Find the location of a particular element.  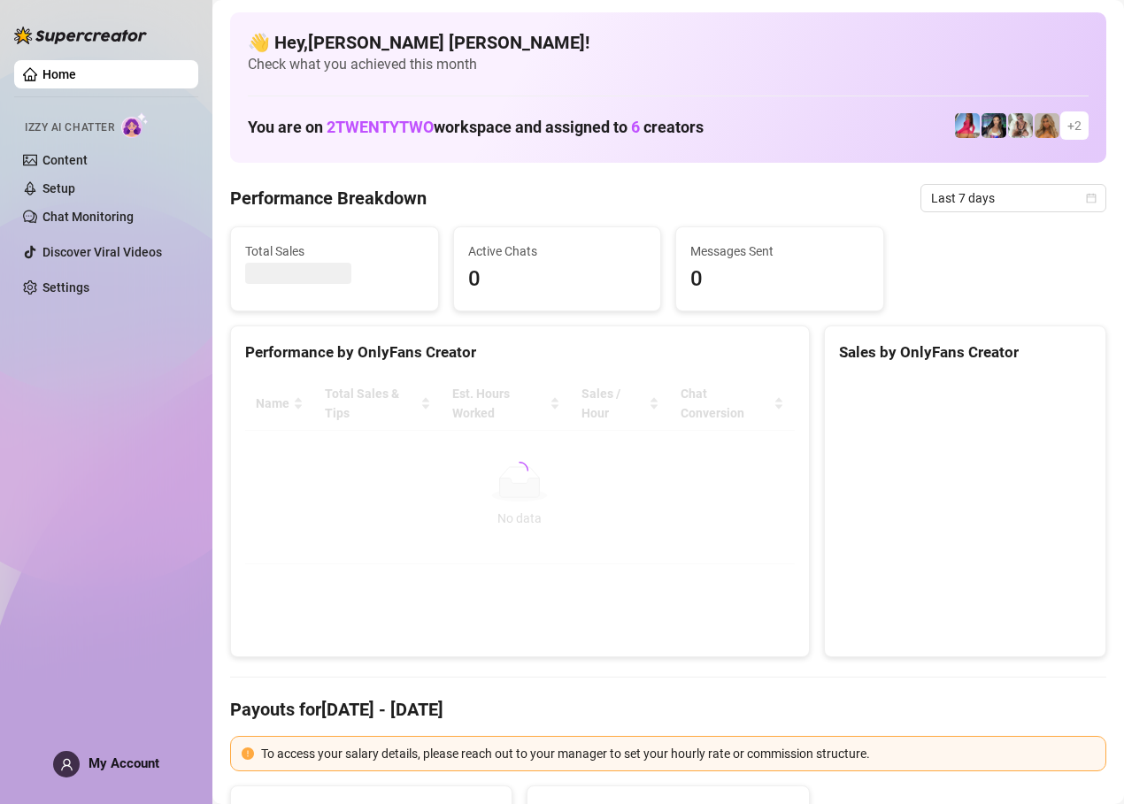

h1: You are on workspace and assigned to creators is located at coordinates (475, 127).